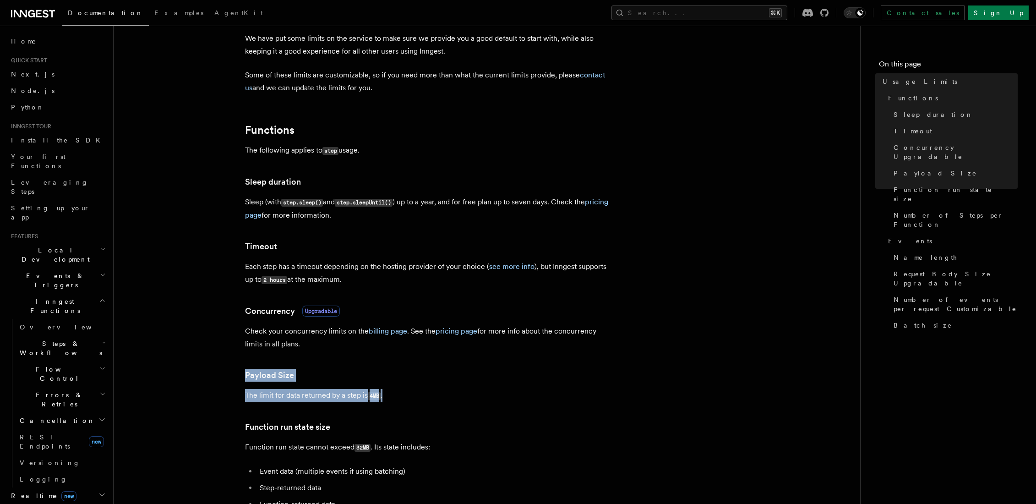 The height and width of the screenshot is (504, 1036). What do you see at coordinates (33, 91) in the screenshot?
I see `span: Node.js` at bounding box center [33, 91].